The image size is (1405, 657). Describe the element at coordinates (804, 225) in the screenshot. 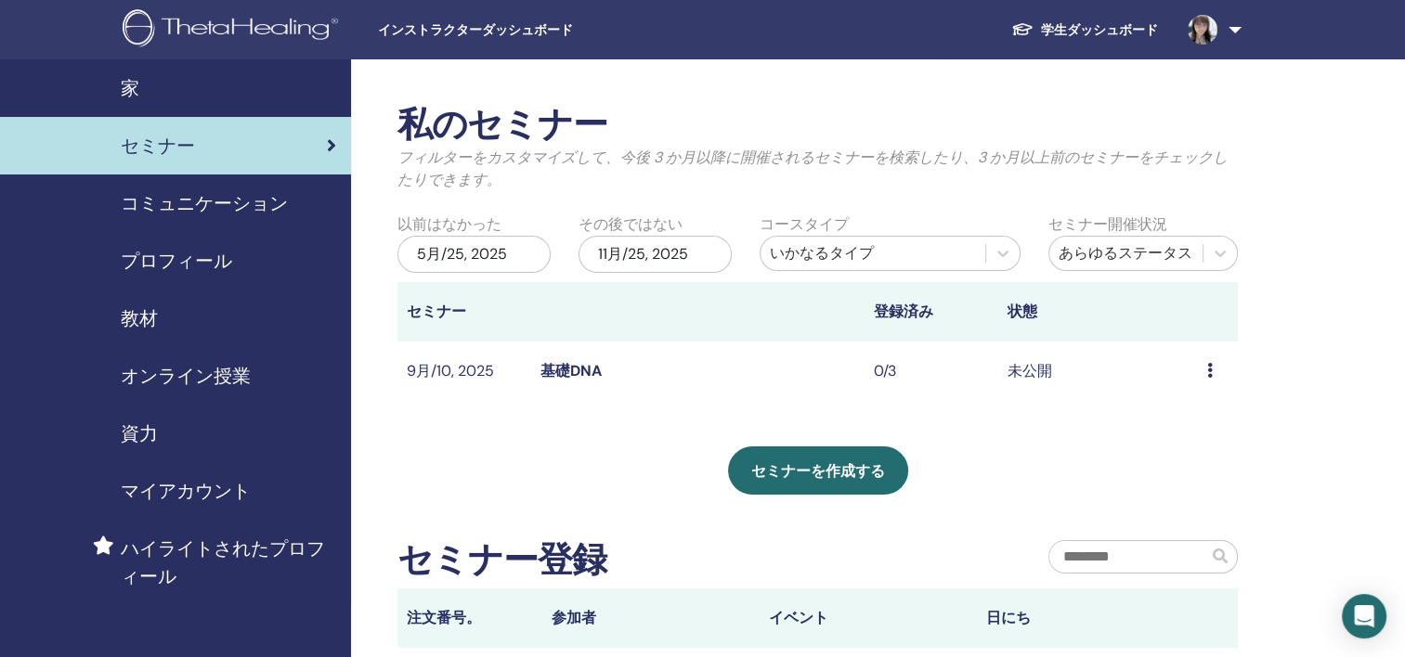

I see `label: コースタイプ` at that location.